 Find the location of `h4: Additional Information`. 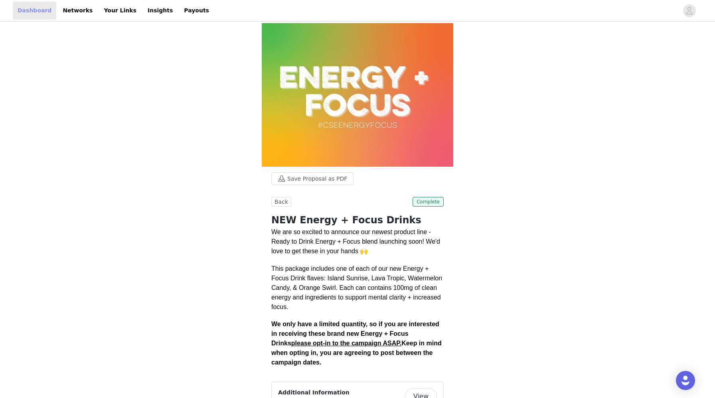

h4: Additional Information is located at coordinates (314, 393).